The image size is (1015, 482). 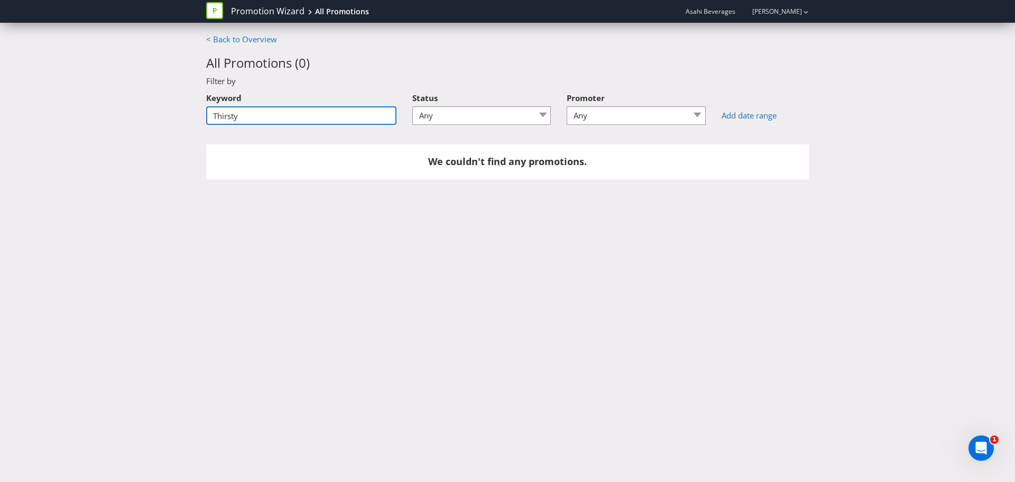 What do you see at coordinates (586, 98) in the screenshot?
I see `span: Promoter` at bounding box center [586, 98].